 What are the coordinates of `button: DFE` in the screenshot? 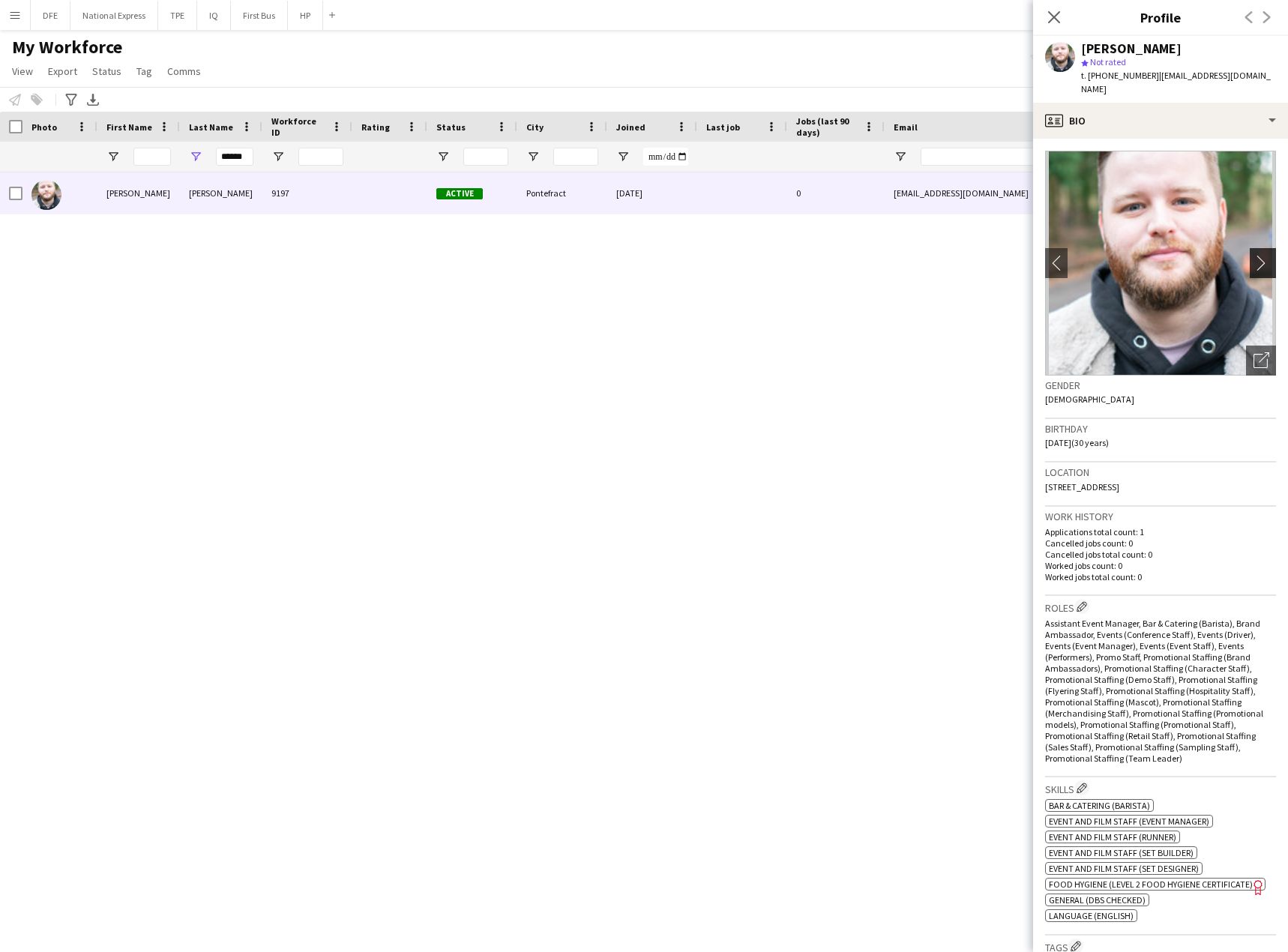 It's located at (50, 15).